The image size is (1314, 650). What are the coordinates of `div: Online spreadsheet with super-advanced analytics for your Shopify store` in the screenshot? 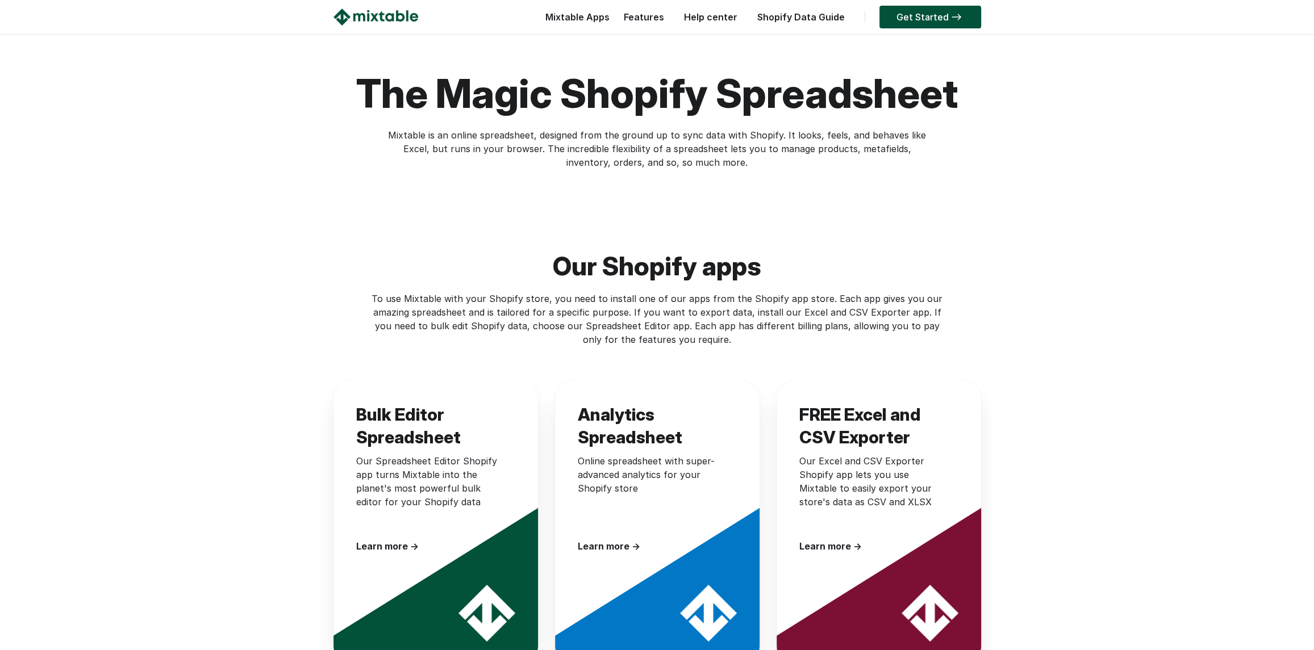 It's located at (651, 491).